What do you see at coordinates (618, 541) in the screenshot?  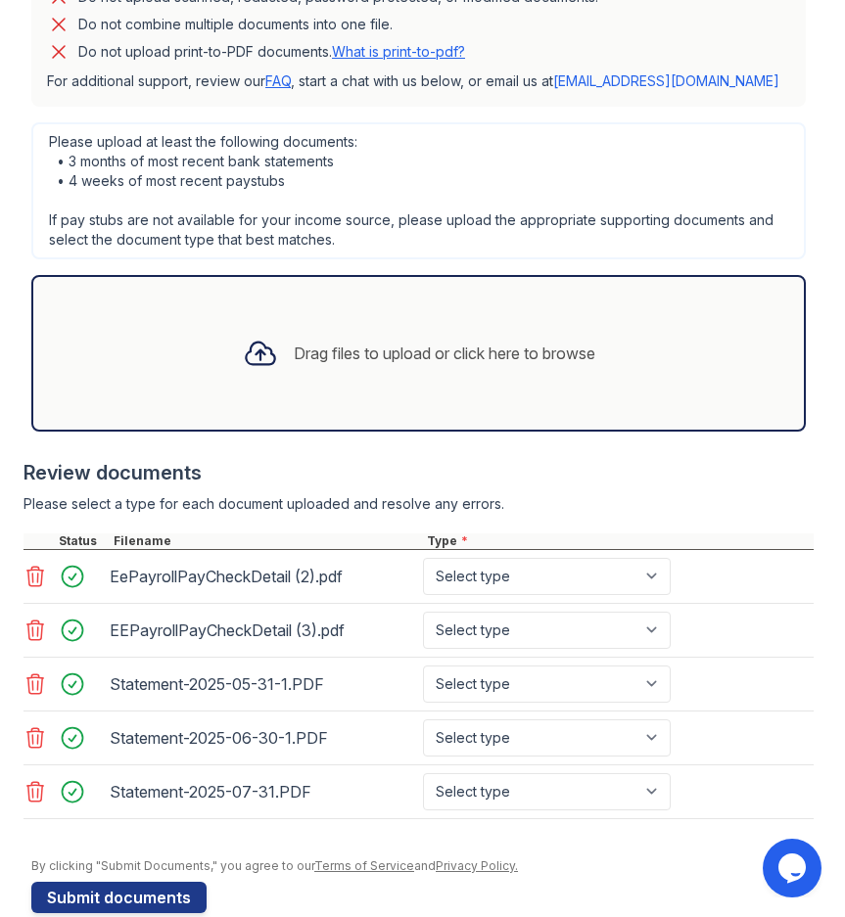 I see `div: Type` at bounding box center [618, 541].